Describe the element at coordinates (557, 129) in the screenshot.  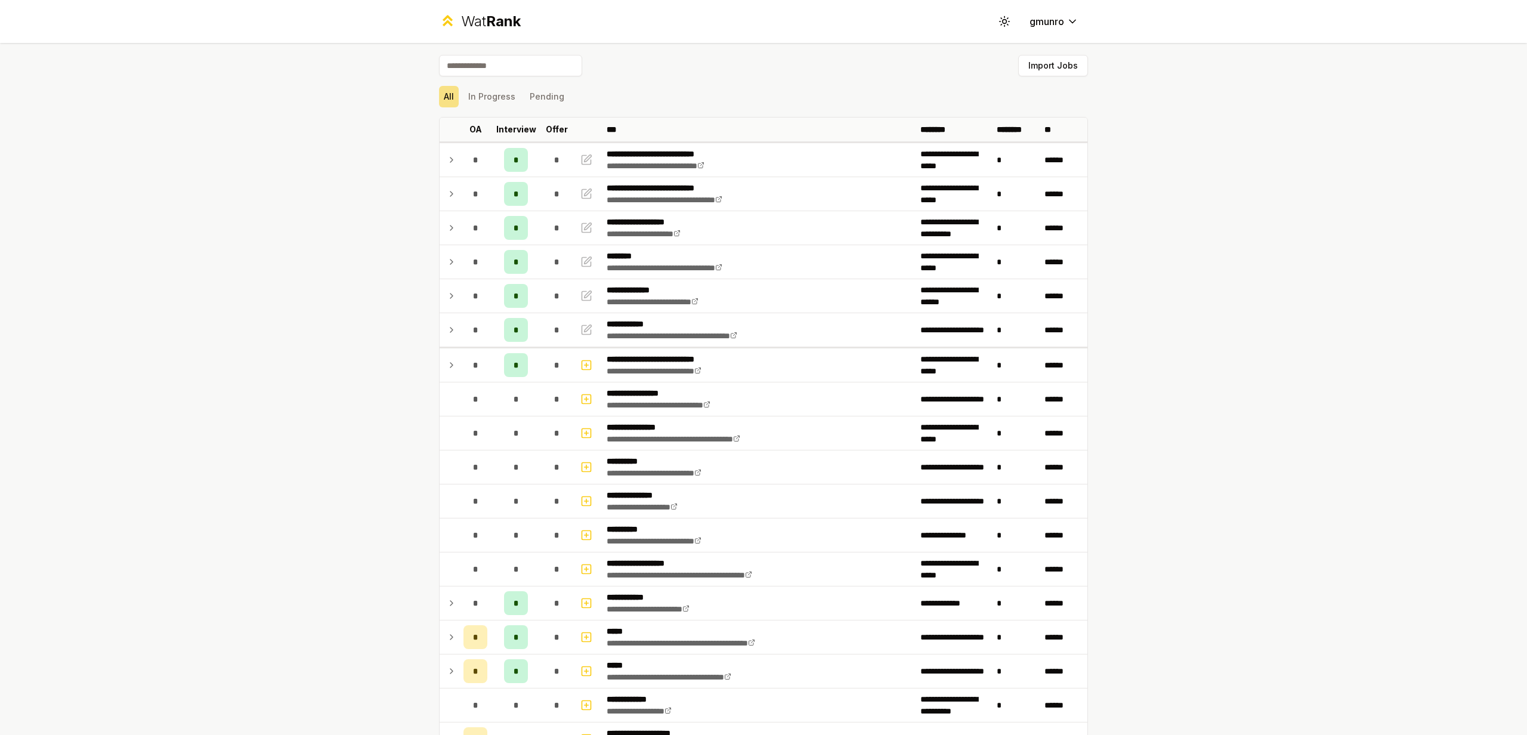
I see `p: Offer` at that location.